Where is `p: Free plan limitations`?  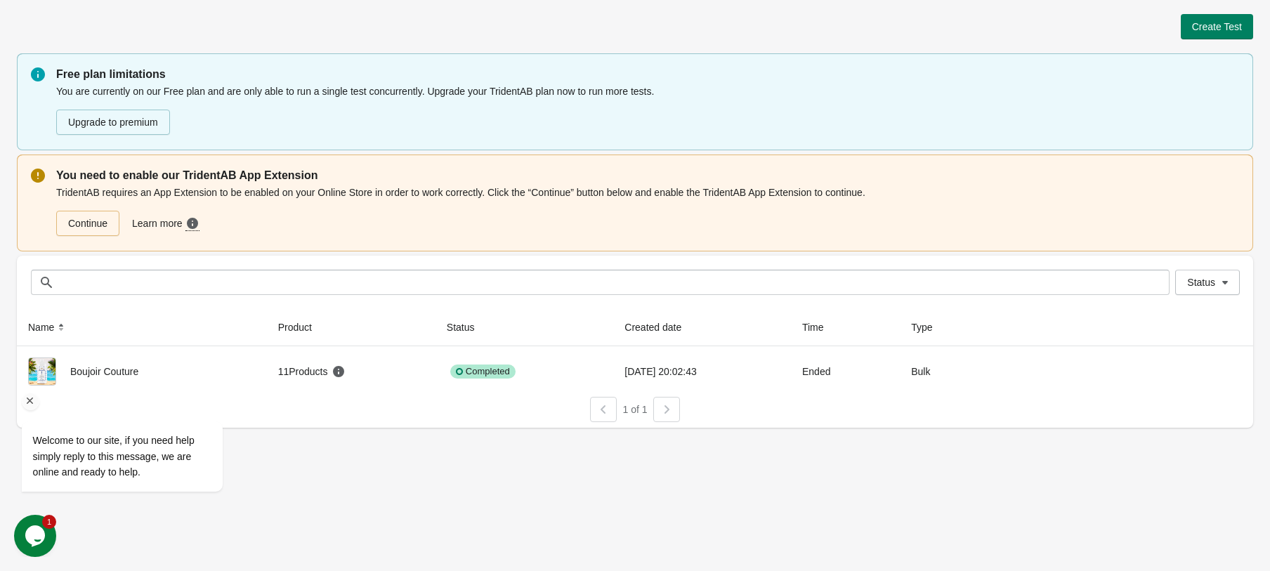 p: Free plan limitations is located at coordinates (648, 74).